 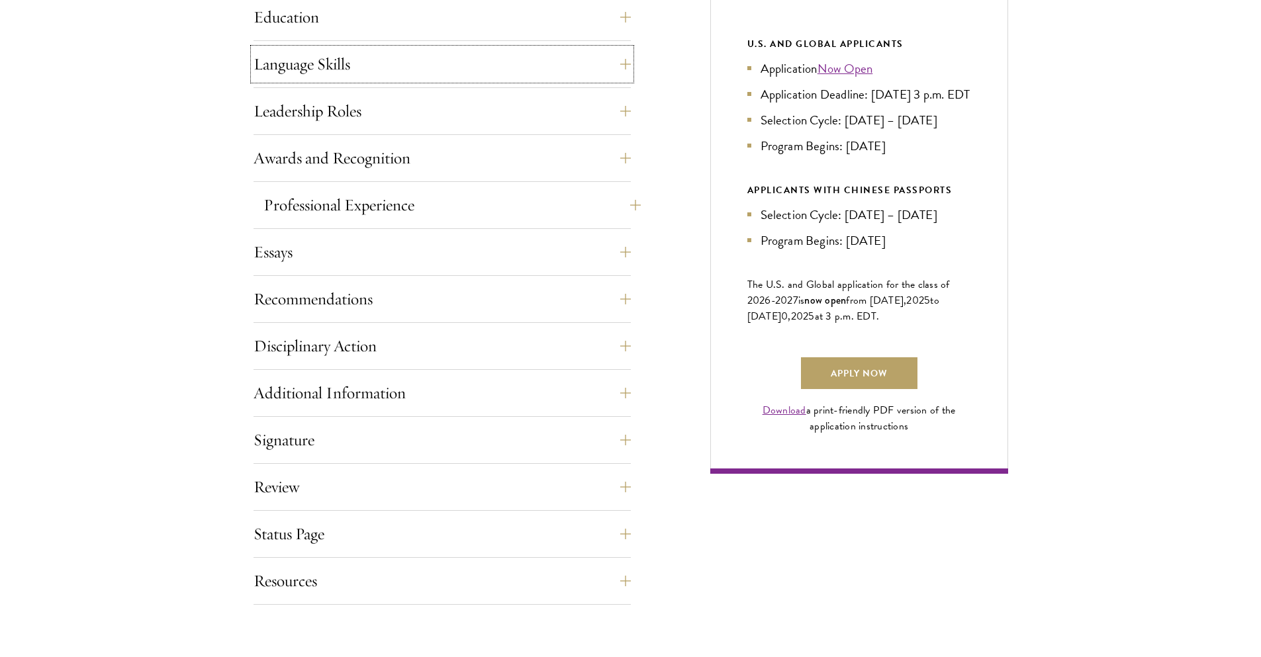 I want to click on button: Resources, so click(x=442, y=581).